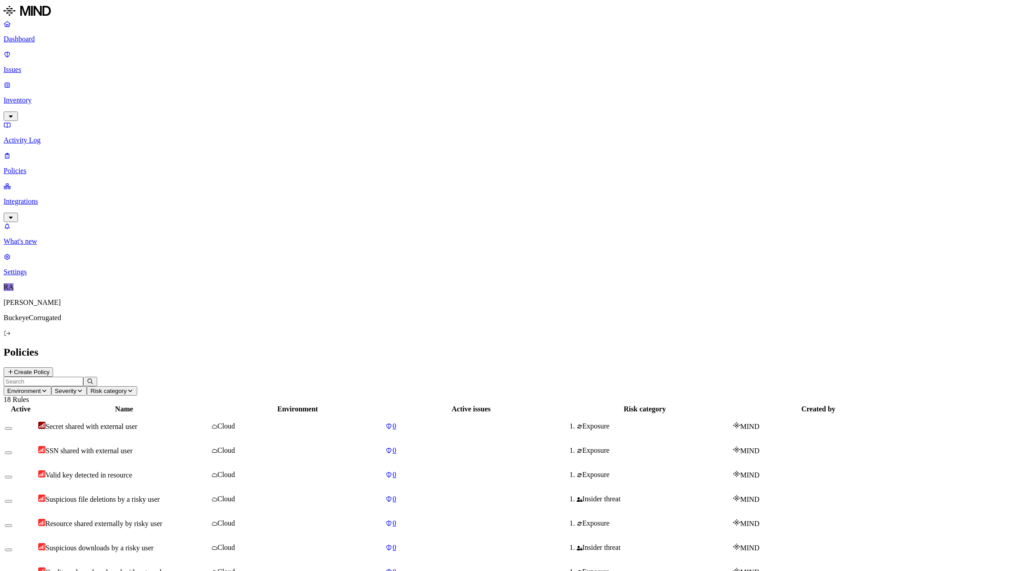 This screenshot has width=1031, height=571. What do you see at coordinates (99, 548) in the screenshot?
I see `span: Suspicious downloads by a risky user` at bounding box center [99, 548].